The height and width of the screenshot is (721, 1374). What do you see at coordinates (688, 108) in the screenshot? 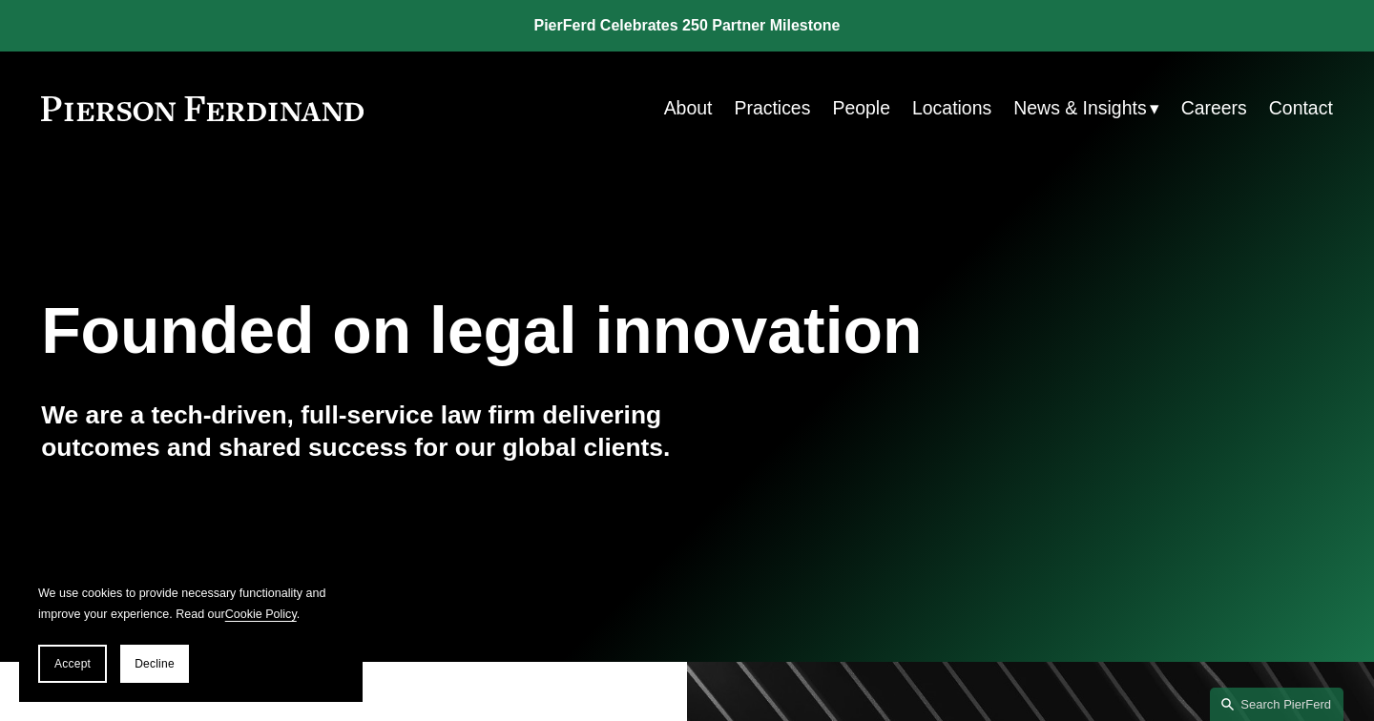
I see `a: About` at bounding box center [688, 108].